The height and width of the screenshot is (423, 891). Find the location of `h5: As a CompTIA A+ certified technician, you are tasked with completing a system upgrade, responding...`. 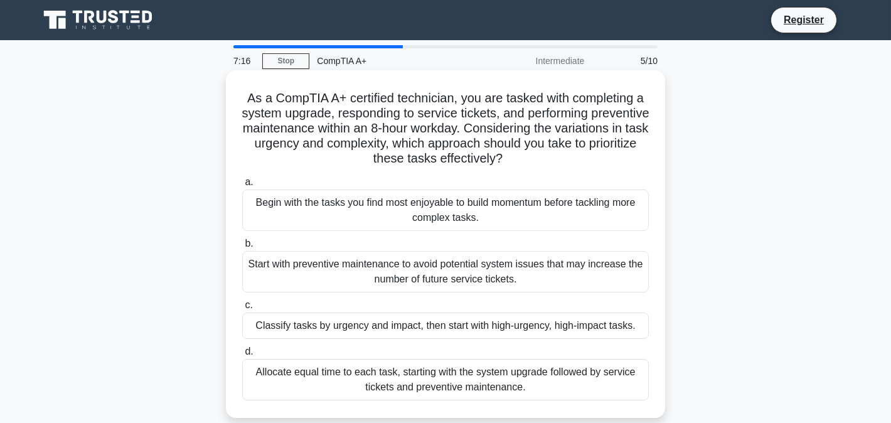

h5: As a CompTIA A+ certified technician, you are tasked with completing a system upgrade, responding... is located at coordinates (445, 129).